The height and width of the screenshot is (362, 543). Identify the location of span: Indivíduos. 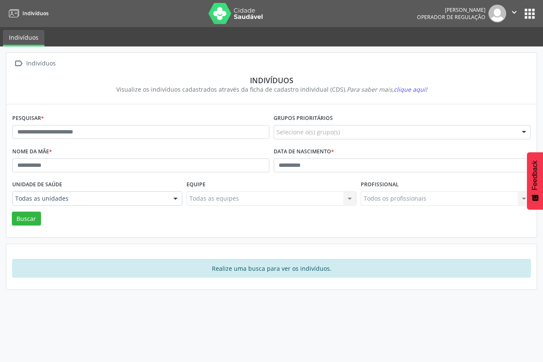
(36, 13).